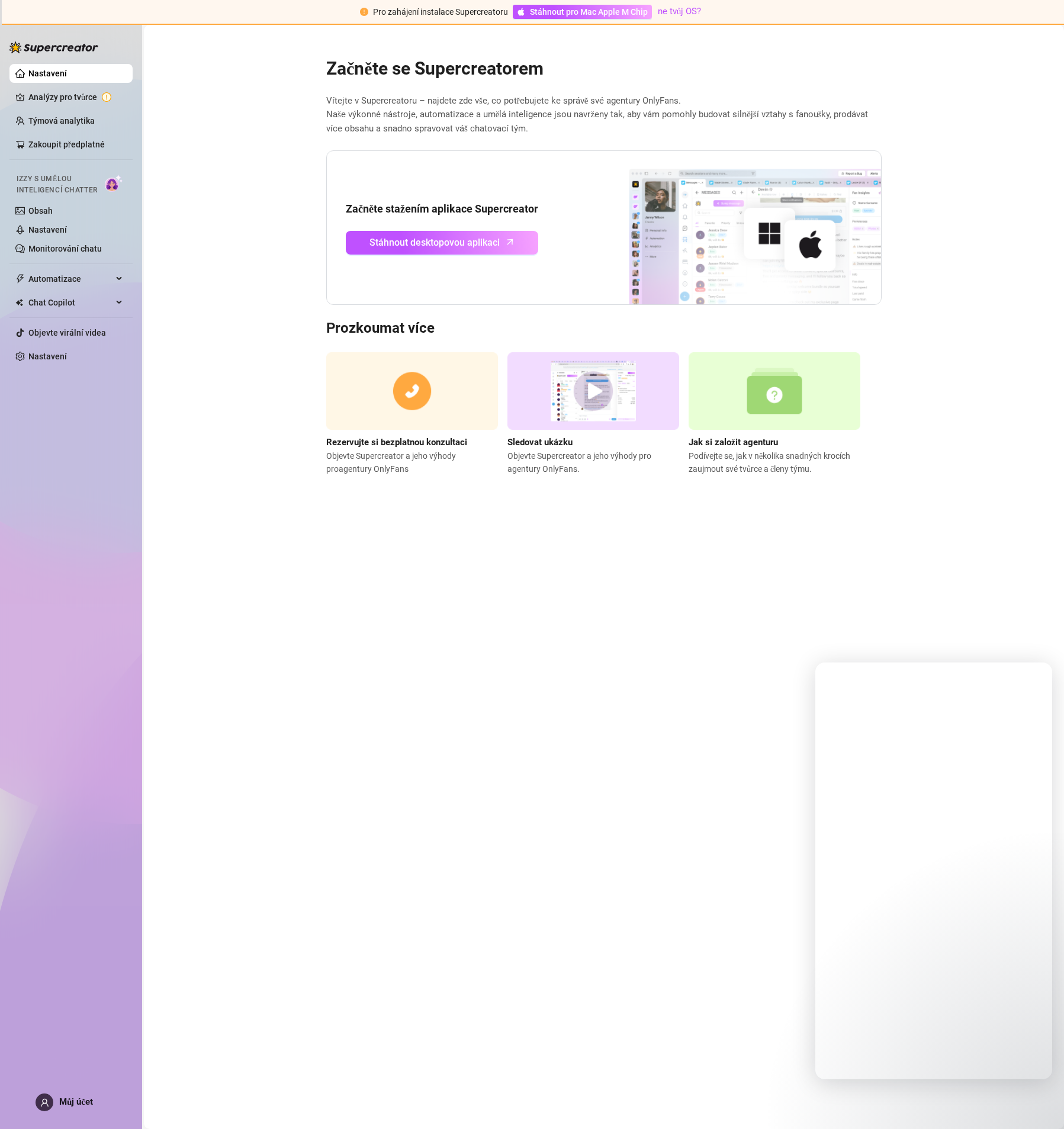 This screenshot has height=1129, width=1064. What do you see at coordinates (733, 442) in the screenshot?
I see `font: Jak si založit agenturu` at bounding box center [733, 442].